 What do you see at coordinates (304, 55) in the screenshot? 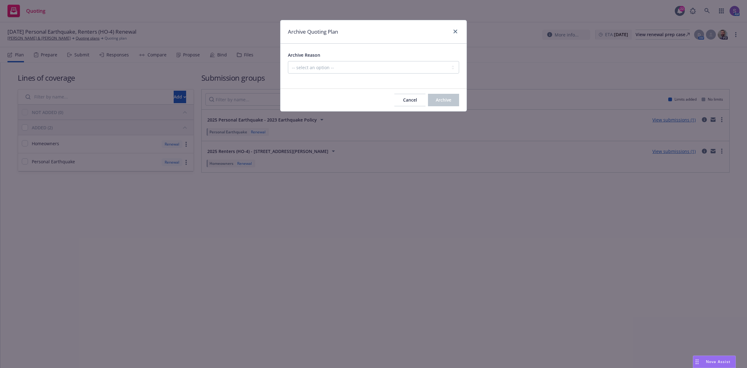
I see `span: Archive Reason` at bounding box center [304, 55].